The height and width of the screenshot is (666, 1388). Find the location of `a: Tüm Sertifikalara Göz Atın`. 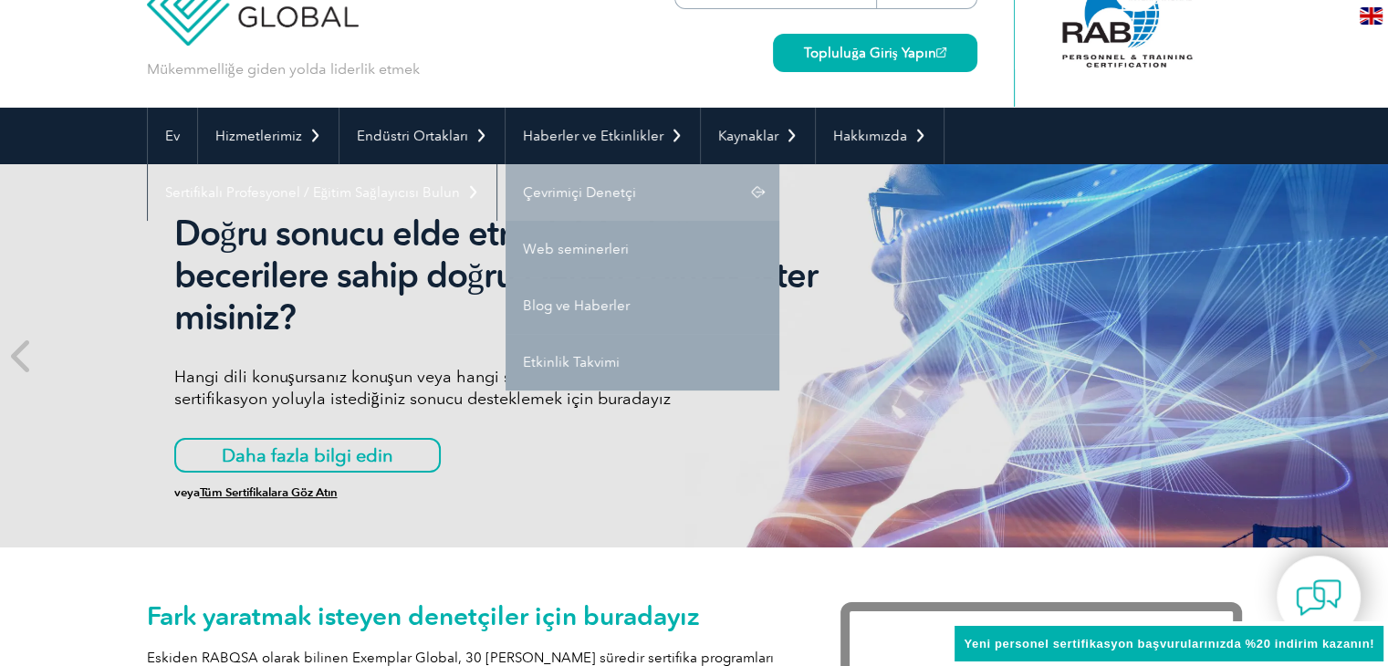

a: Tüm Sertifikalara Göz Atın is located at coordinates (268, 492).